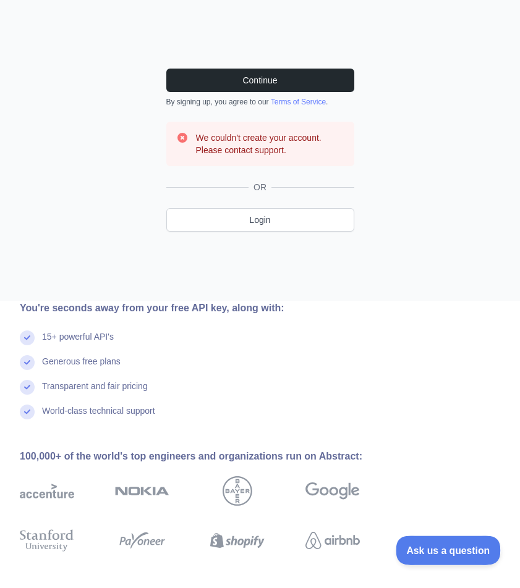  What do you see at coordinates (270, 144) in the screenshot?
I see `h3: We couldn't create your account. Please contact support.` at bounding box center [270, 144].